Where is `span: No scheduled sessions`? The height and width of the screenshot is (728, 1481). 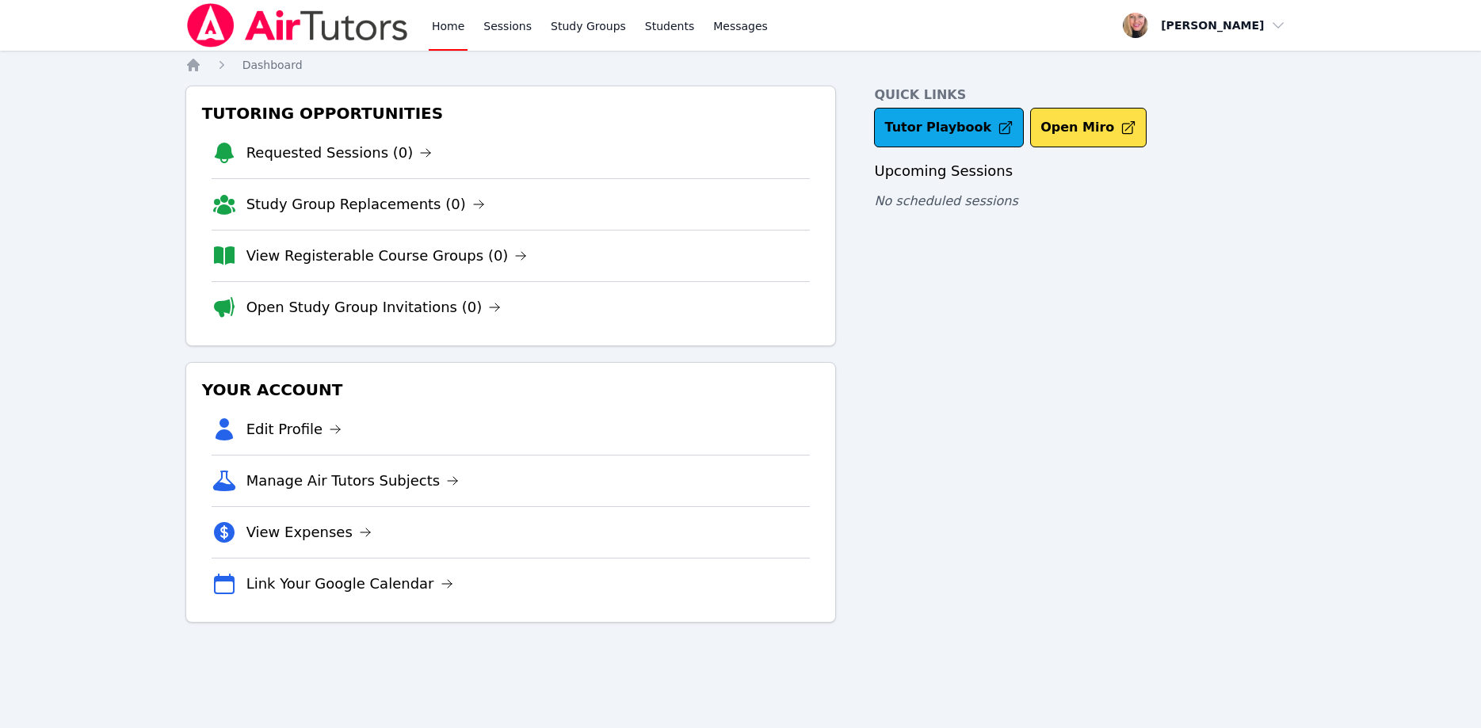
span: No scheduled sessions is located at coordinates (946, 201).